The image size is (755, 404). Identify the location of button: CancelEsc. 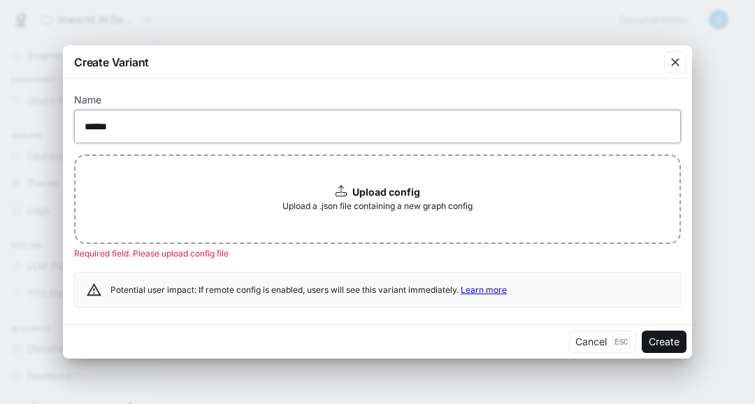
(603, 342).